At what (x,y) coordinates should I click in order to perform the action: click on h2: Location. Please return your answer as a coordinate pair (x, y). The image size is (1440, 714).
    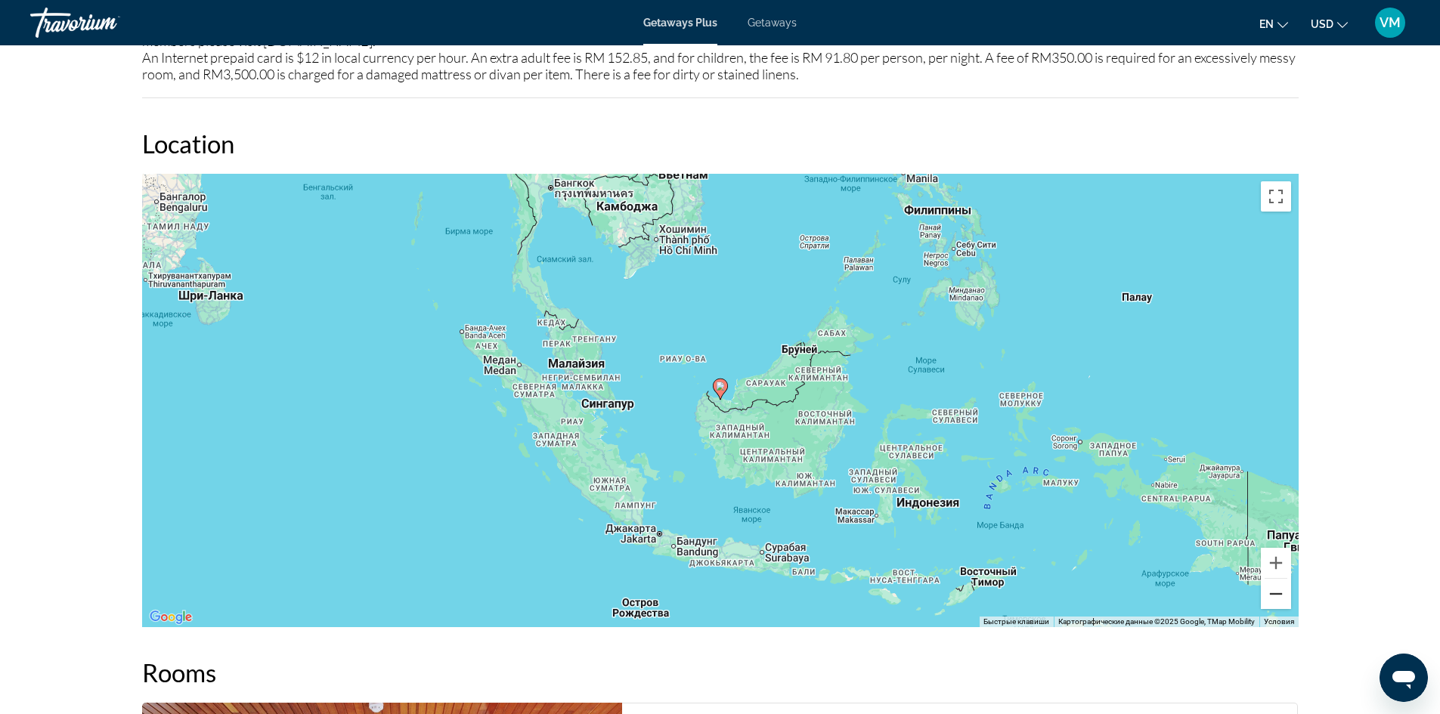
    Looking at the image, I should click on (720, 144).